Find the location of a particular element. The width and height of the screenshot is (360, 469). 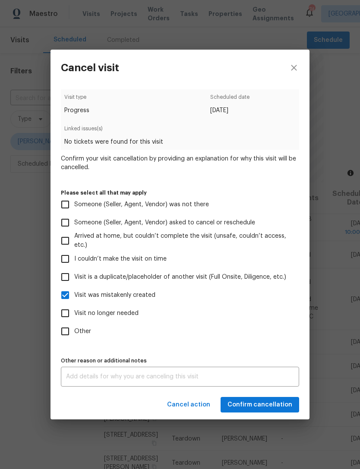

button: close is located at coordinates (294, 68).